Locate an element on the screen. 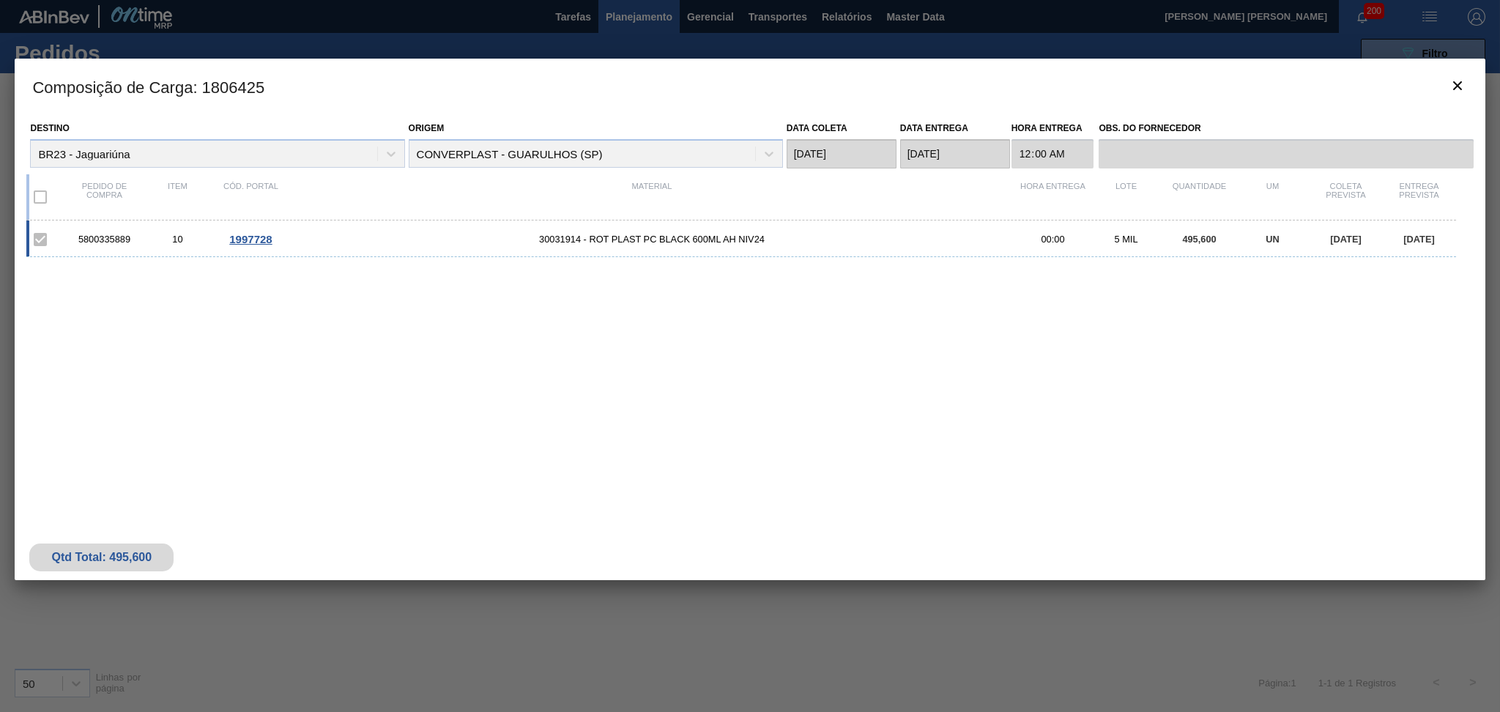 This screenshot has width=1500, height=712. span: 1997728 is located at coordinates (251, 239).